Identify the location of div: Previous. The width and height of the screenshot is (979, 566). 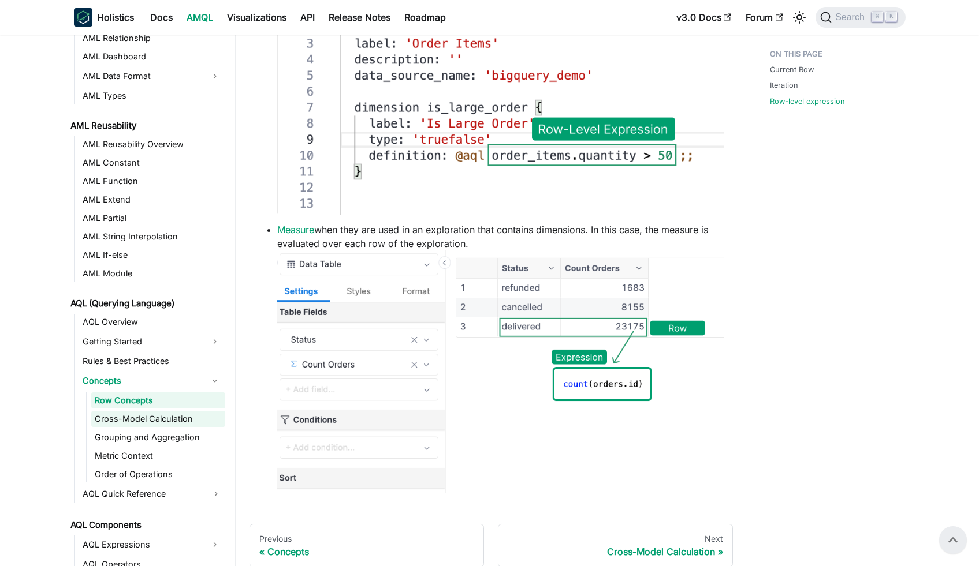
(367, 539).